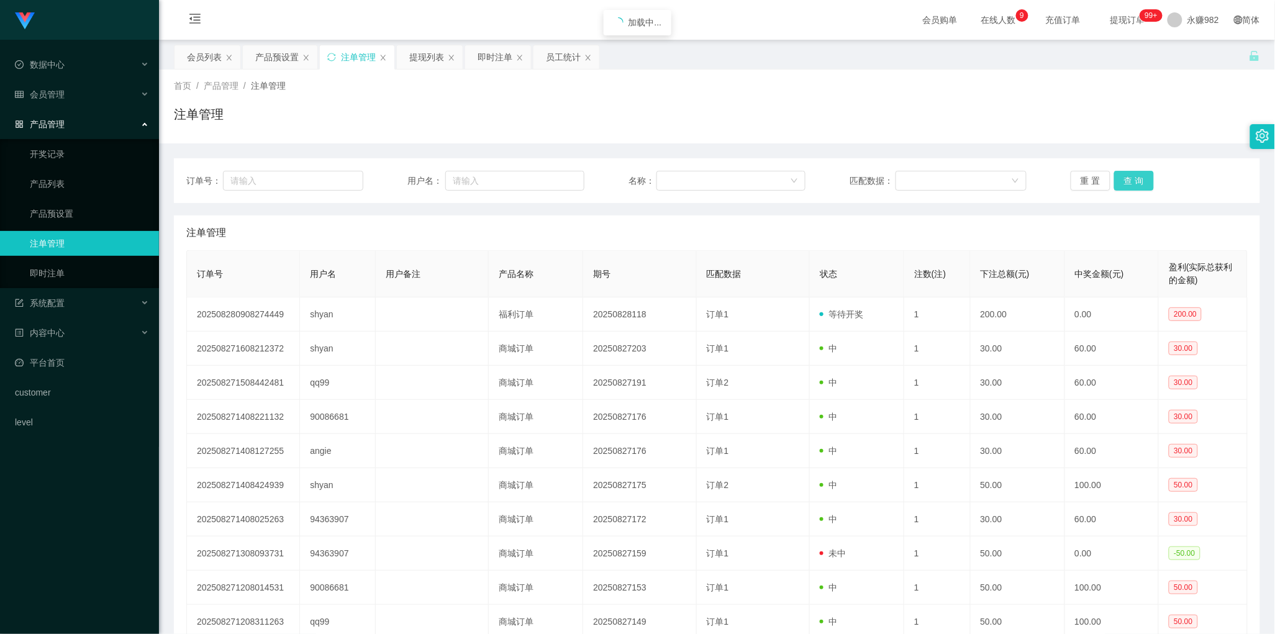 This screenshot has height=634, width=1275. I want to click on i: 图标: down, so click(794, 181).